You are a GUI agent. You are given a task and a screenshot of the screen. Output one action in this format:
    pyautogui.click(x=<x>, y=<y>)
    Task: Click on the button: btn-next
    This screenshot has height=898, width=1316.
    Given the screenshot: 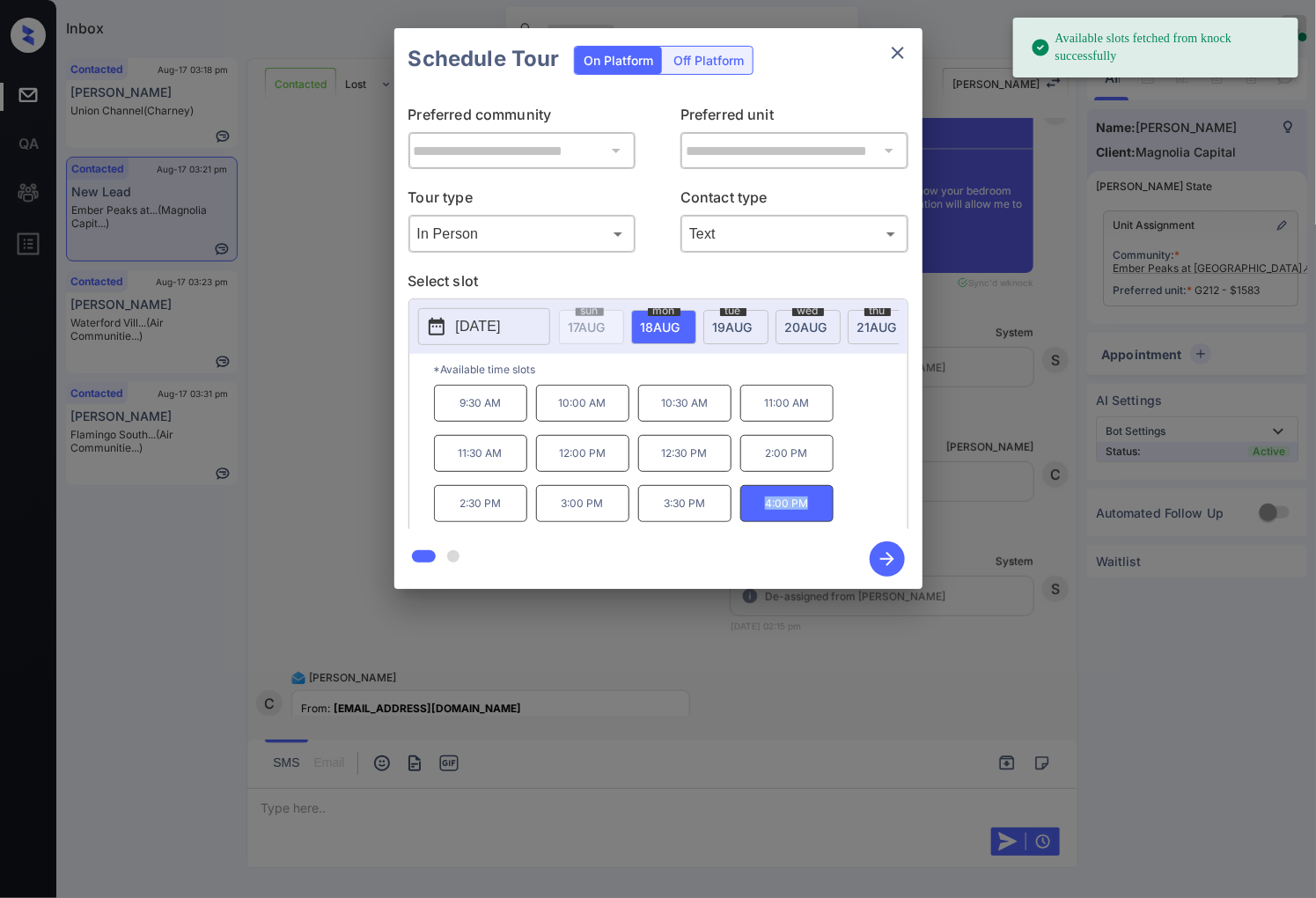 What is the action you would take?
    pyautogui.click(x=888, y=559)
    